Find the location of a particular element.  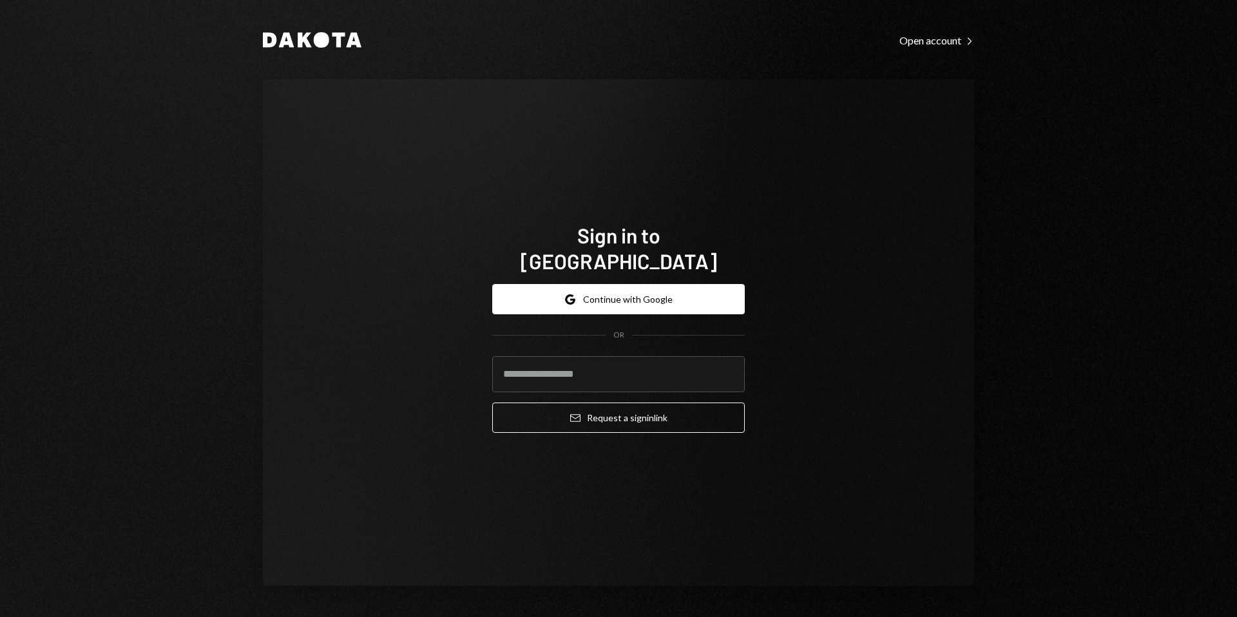

div: OR is located at coordinates (619, 335).